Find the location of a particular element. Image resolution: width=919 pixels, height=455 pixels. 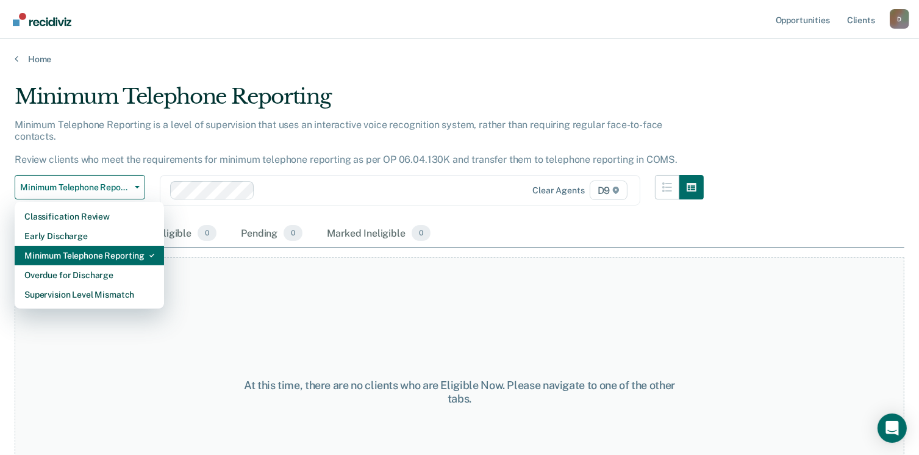

div: D is located at coordinates (899, 19).